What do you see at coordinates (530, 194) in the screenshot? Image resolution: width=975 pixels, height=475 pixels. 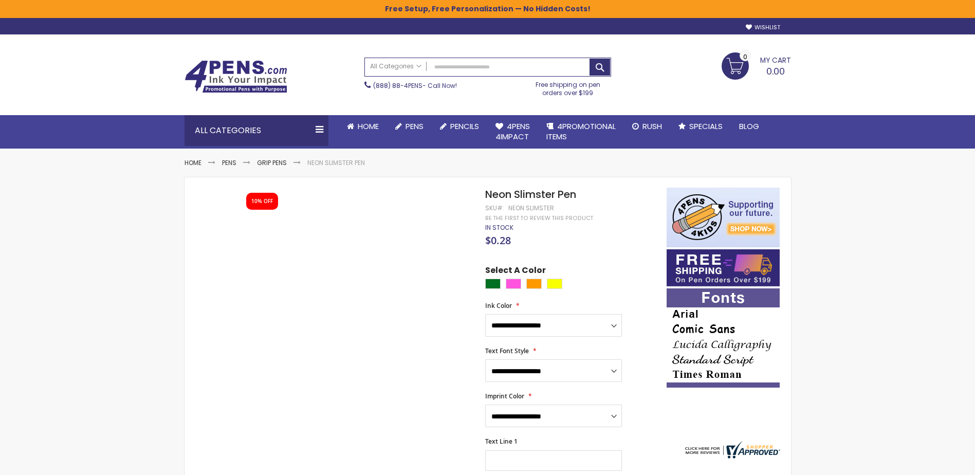 I see `span: Neon Slimster Pen` at bounding box center [530, 194].